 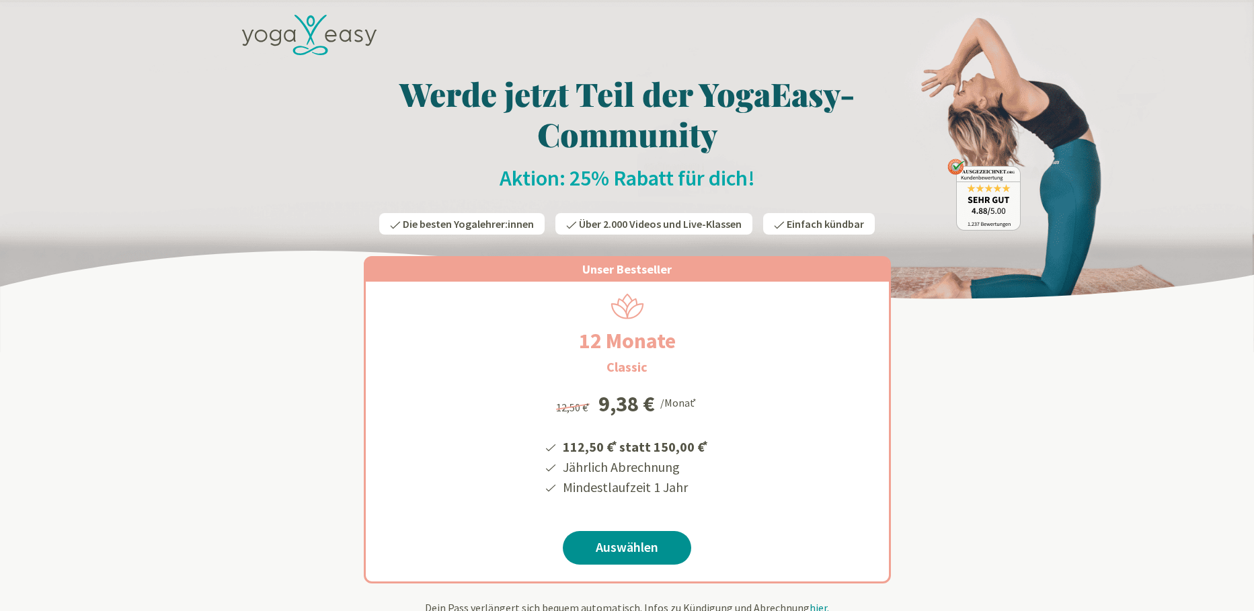 I want to click on span: 12,50 €, so click(x=574, y=408).